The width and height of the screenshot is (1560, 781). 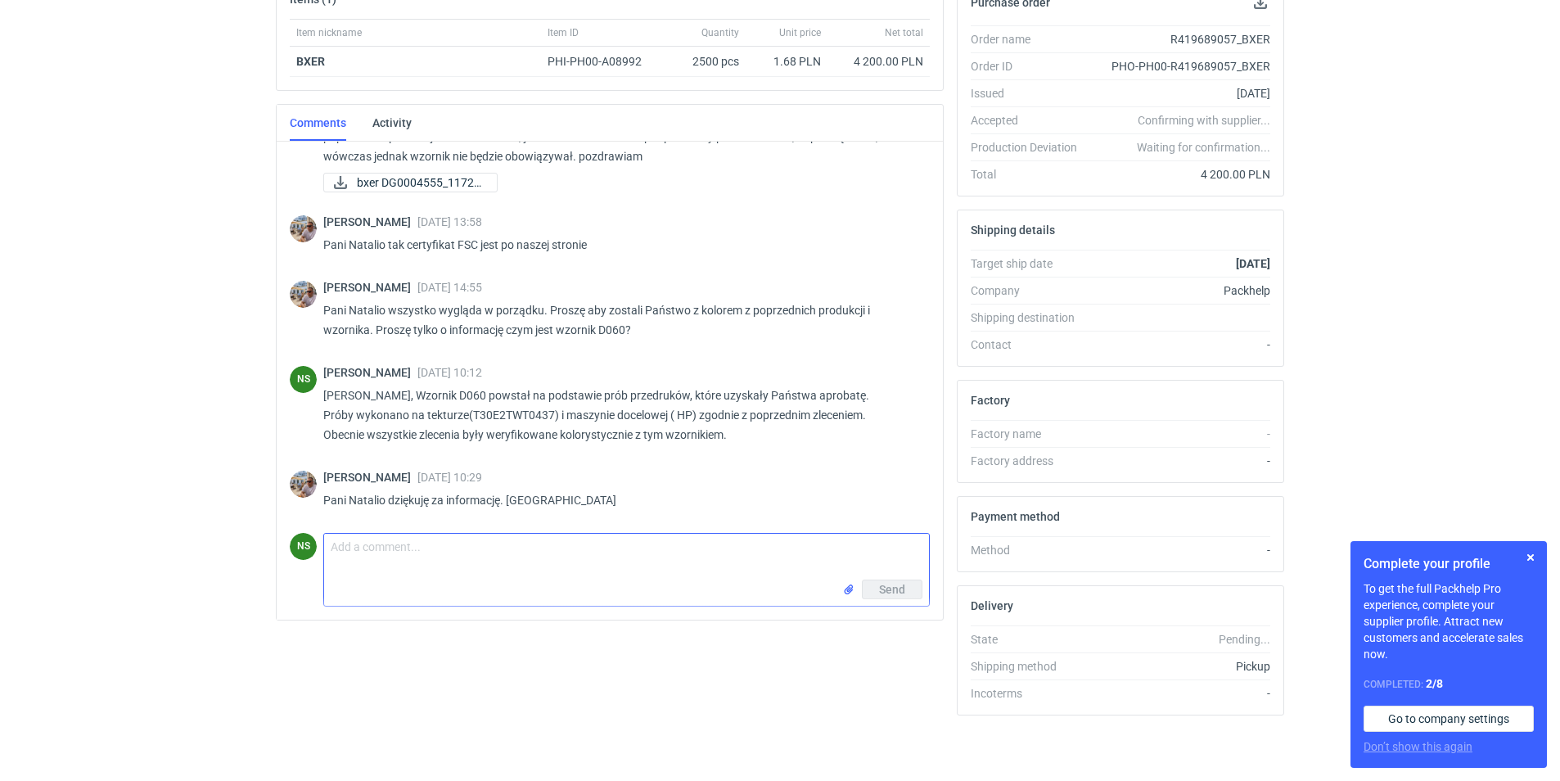 What do you see at coordinates (1030, 39) in the screenshot?
I see `div: Order name` at bounding box center [1030, 39].